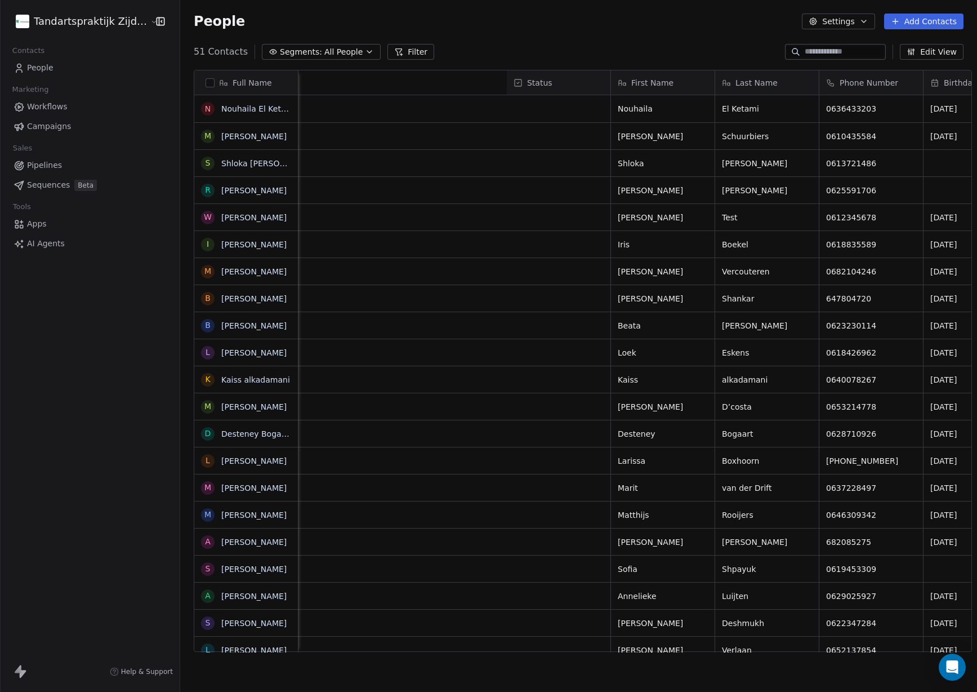 The height and width of the screenshot is (692, 977). What do you see at coordinates (90, 126) in the screenshot?
I see `a: Campaigns` at bounding box center [90, 126].